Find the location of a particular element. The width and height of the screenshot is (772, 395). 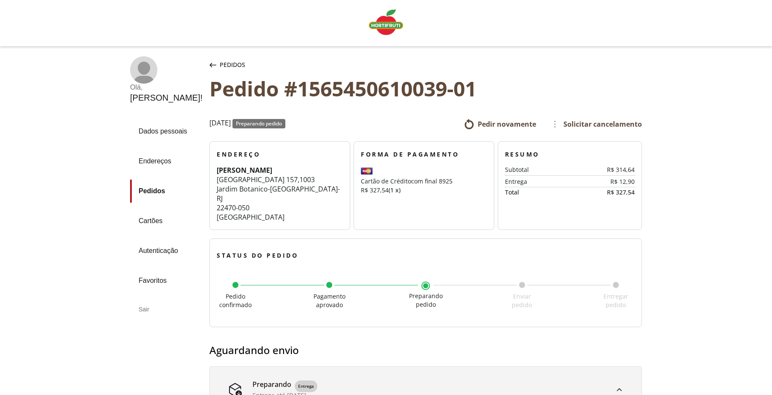

div: Olá , is located at coordinates (166, 87).